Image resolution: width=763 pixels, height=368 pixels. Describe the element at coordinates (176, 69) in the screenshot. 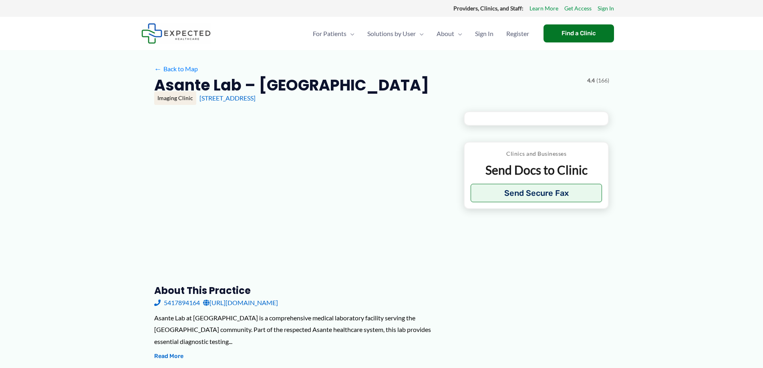

I see `a: ←Back to Map` at that location.